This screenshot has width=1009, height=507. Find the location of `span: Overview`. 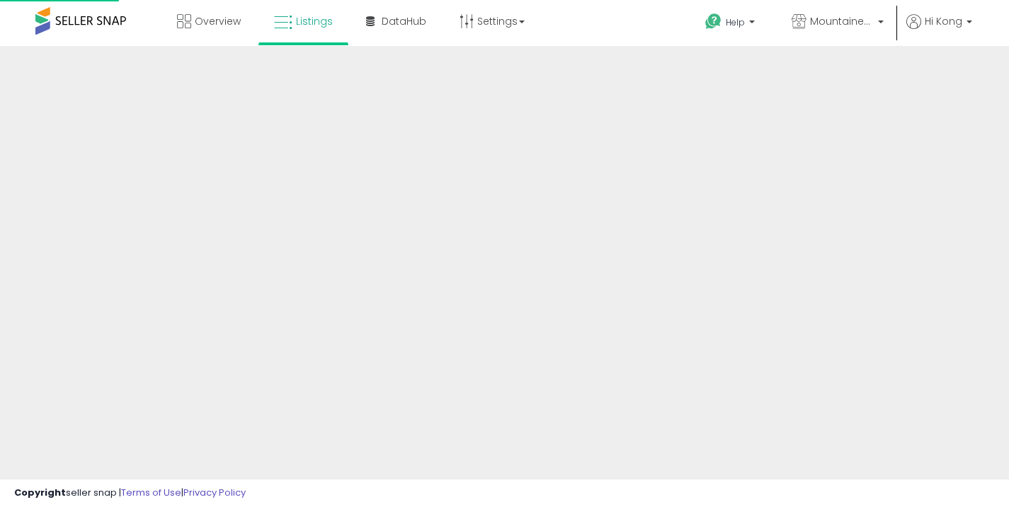

span: Overview is located at coordinates (217, 21).